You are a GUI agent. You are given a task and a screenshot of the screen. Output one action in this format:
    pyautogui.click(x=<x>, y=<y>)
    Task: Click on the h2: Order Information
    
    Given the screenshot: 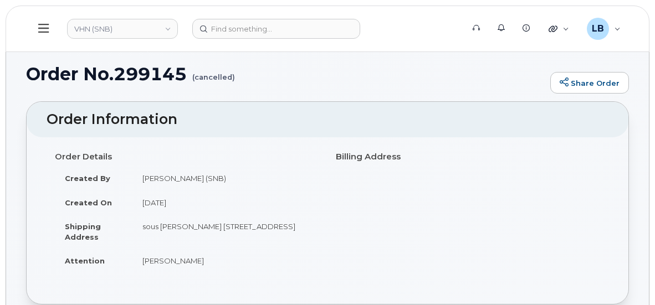 What is the action you would take?
    pyautogui.click(x=327, y=120)
    